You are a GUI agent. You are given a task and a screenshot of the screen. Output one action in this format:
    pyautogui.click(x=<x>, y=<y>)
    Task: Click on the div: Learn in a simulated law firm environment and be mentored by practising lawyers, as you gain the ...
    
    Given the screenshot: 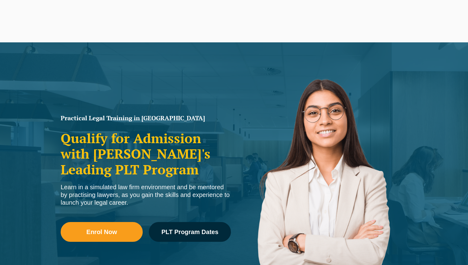 What is the action you would take?
    pyautogui.click(x=146, y=195)
    